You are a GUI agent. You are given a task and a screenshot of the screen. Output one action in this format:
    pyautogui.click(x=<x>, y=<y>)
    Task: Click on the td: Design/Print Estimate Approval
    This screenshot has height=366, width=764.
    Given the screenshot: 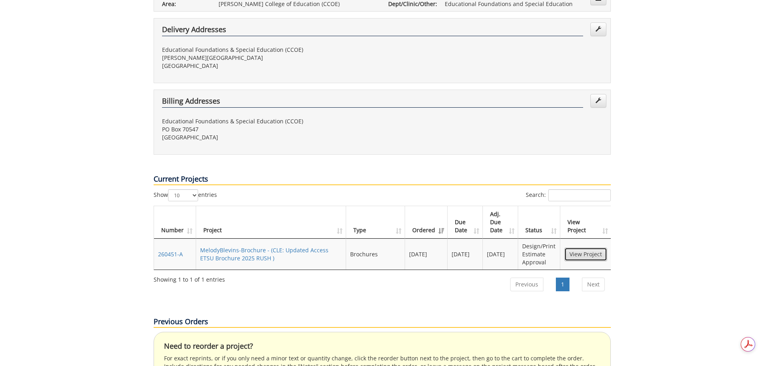 What is the action you would take?
    pyautogui.click(x=539, y=254)
    